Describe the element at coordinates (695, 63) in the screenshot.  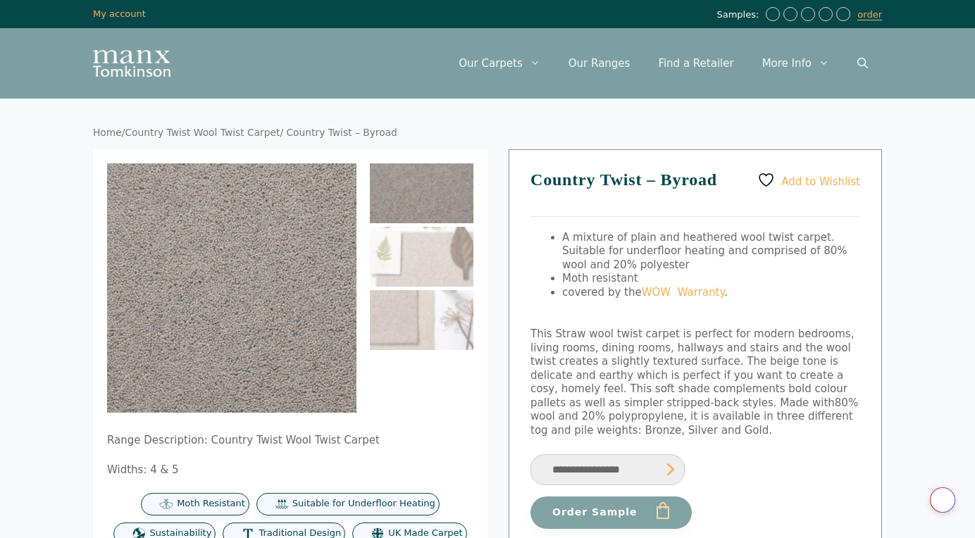
I see `a: Find a Retailer` at that location.